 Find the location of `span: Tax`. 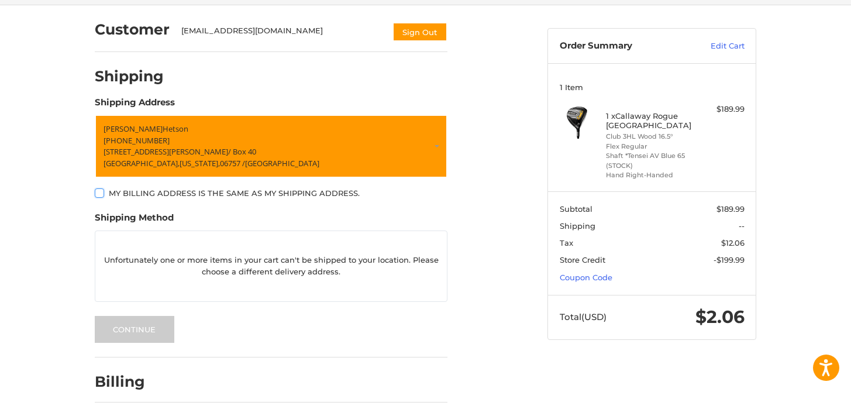

span: Tax is located at coordinates (566, 243).